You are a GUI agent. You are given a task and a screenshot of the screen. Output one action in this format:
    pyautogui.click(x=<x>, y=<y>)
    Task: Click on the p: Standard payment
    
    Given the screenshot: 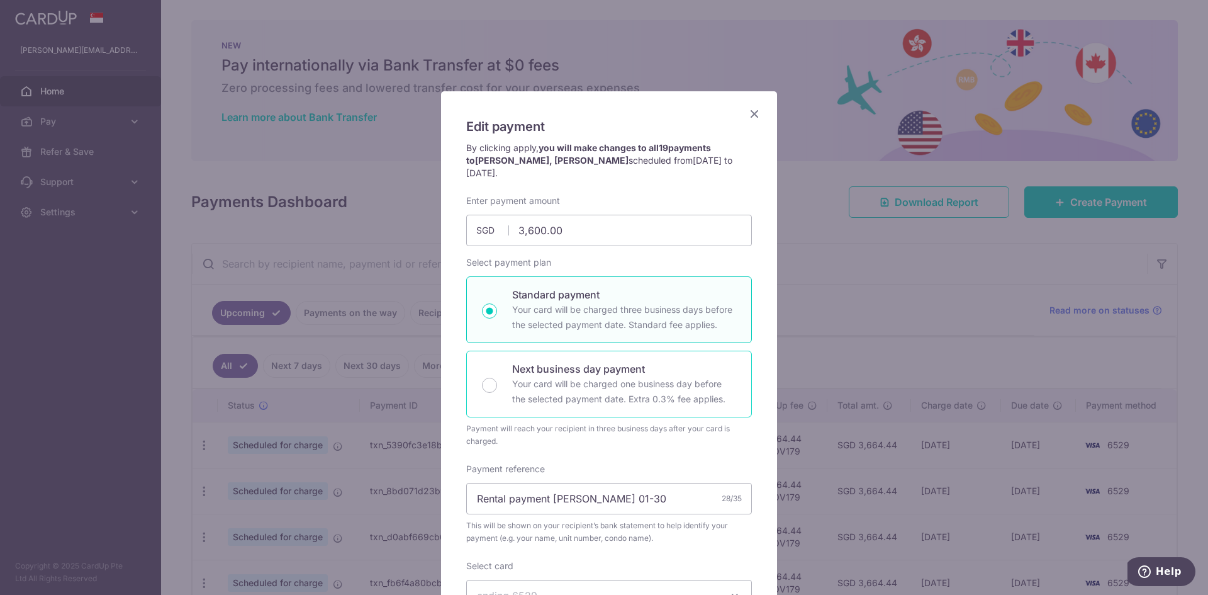 What is the action you would take?
    pyautogui.click(x=624, y=295)
    